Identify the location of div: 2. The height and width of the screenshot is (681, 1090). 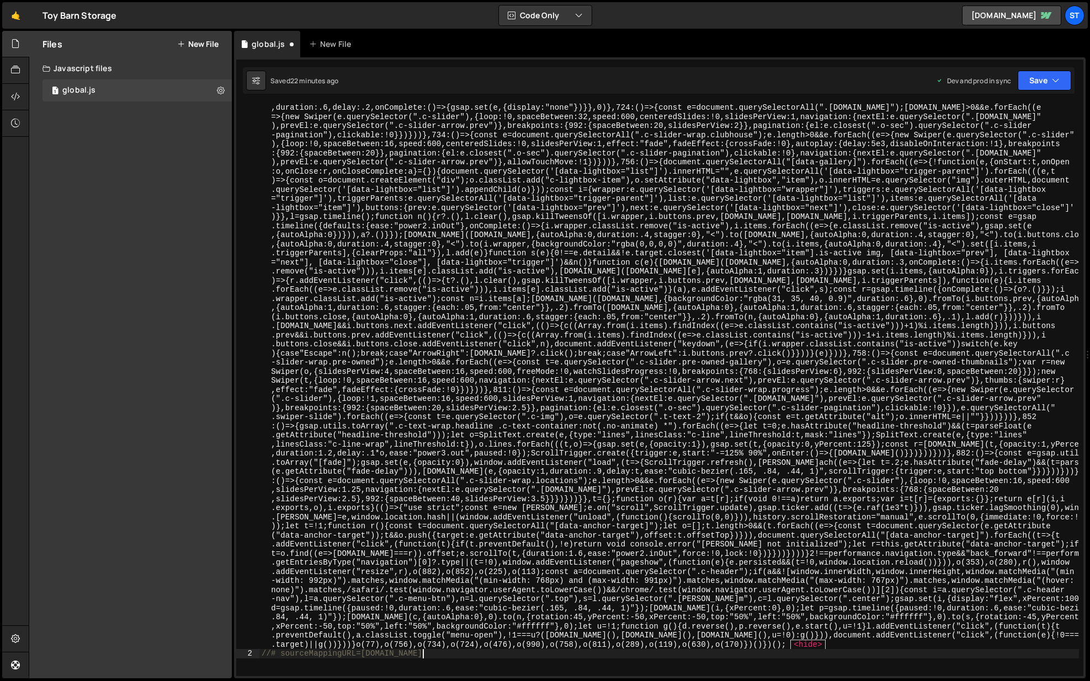
(248, 654).